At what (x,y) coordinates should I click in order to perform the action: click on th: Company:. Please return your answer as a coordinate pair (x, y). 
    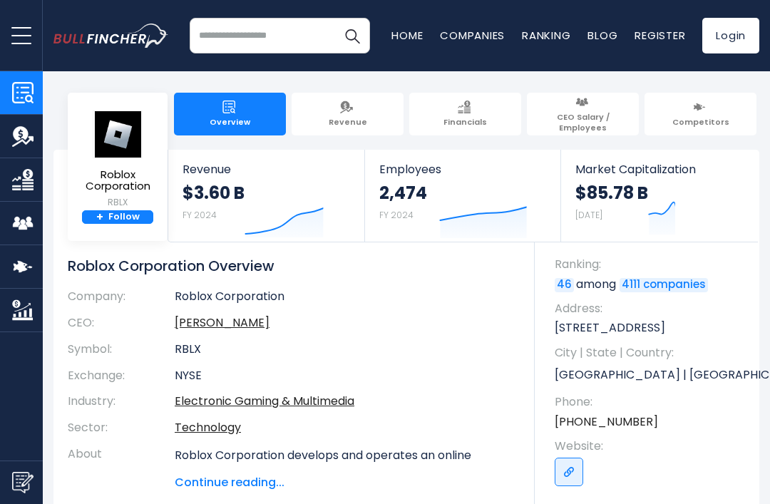
    Looking at the image, I should click on (121, 299).